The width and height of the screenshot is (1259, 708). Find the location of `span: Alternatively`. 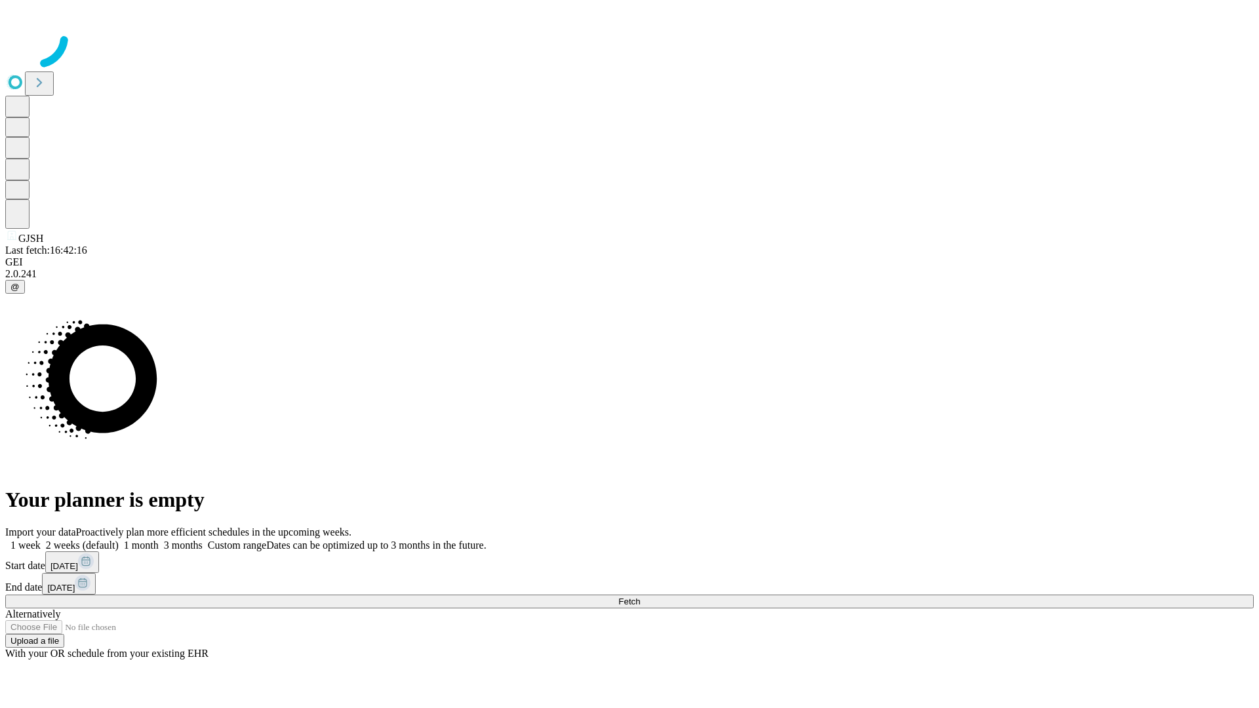

span: Alternatively is located at coordinates (33, 614).